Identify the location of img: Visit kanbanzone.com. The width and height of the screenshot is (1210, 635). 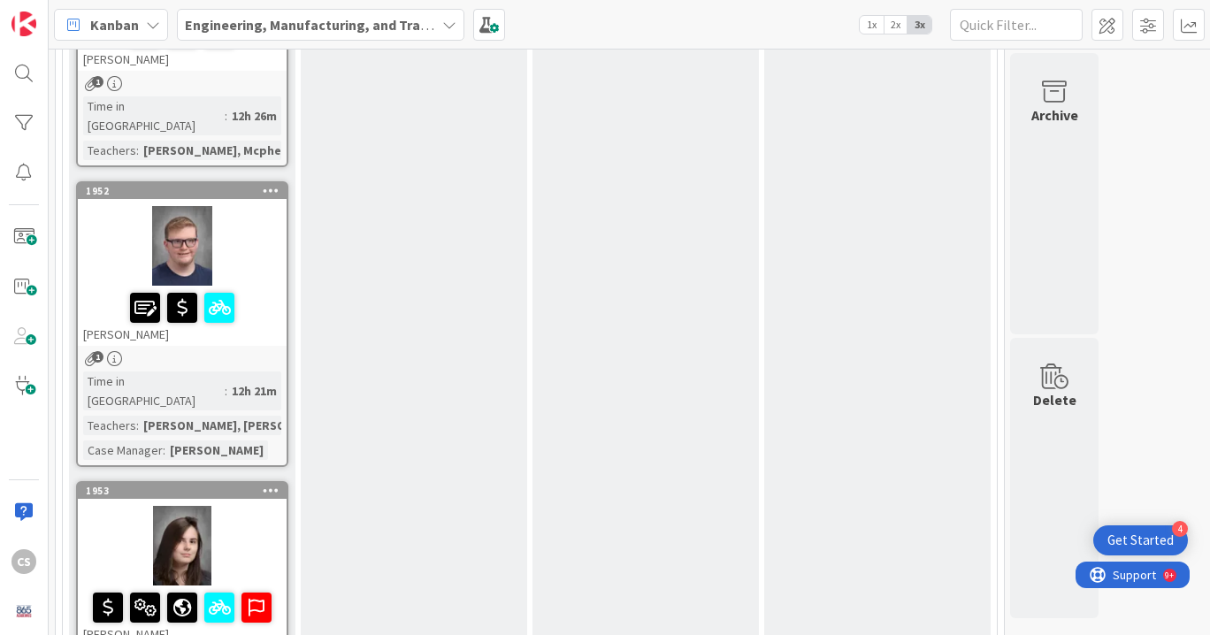
(24, 24).